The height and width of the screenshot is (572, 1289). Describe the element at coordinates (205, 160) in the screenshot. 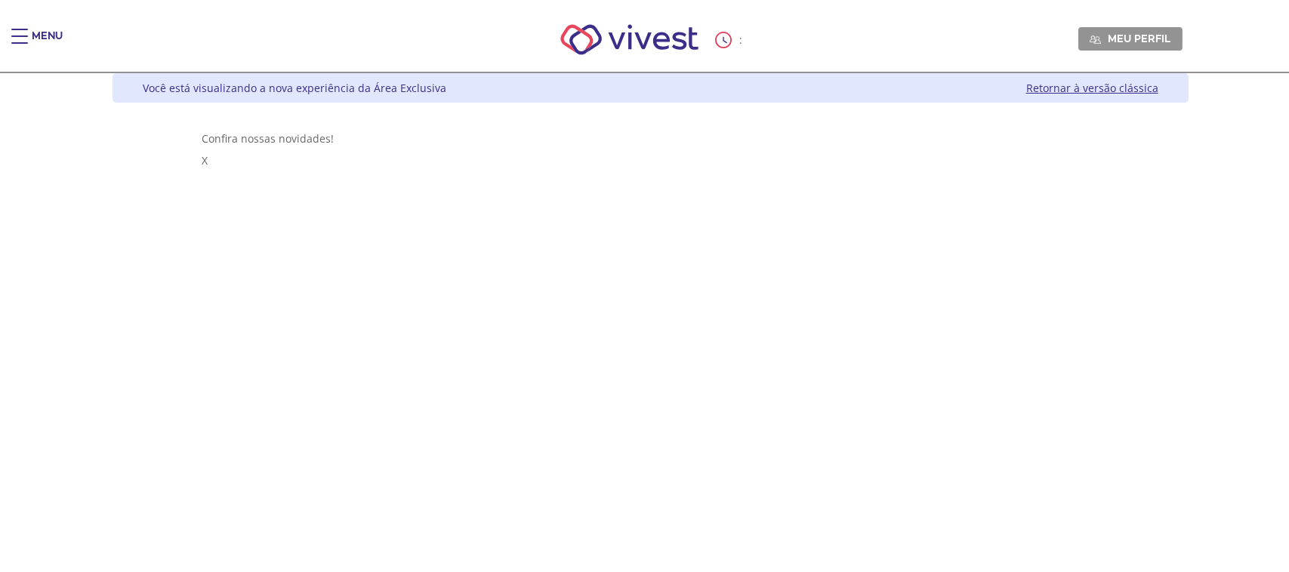

I see `span: X` at that location.